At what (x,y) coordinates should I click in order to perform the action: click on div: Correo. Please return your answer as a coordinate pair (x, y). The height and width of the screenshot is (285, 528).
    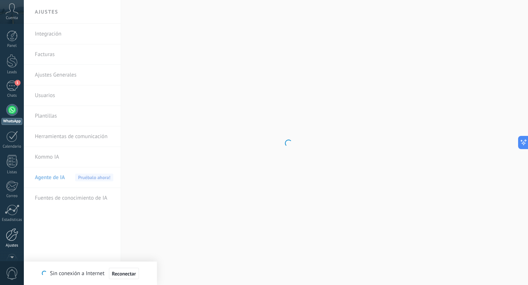
    Looking at the image, I should click on (12, 196).